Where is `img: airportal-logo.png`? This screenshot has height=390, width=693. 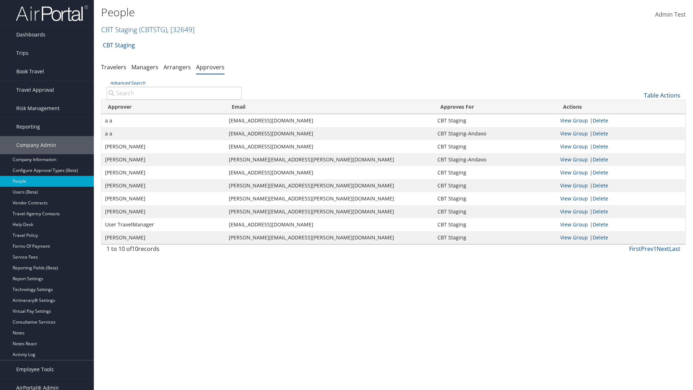 img: airportal-logo.png is located at coordinates (52, 13).